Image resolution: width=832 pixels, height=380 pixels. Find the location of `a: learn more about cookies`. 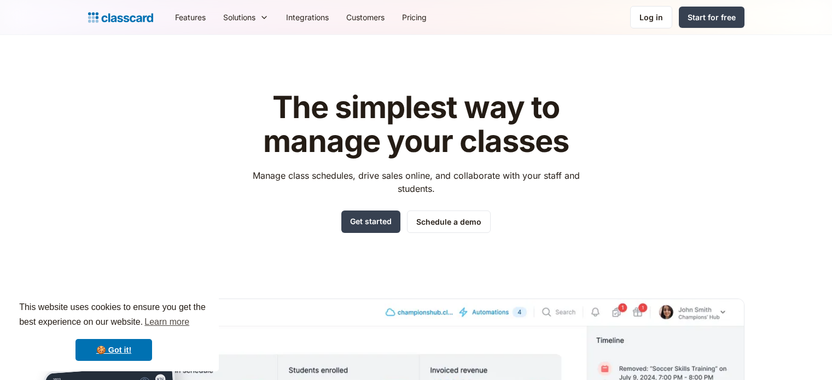

a: learn more about cookies is located at coordinates (167, 322).